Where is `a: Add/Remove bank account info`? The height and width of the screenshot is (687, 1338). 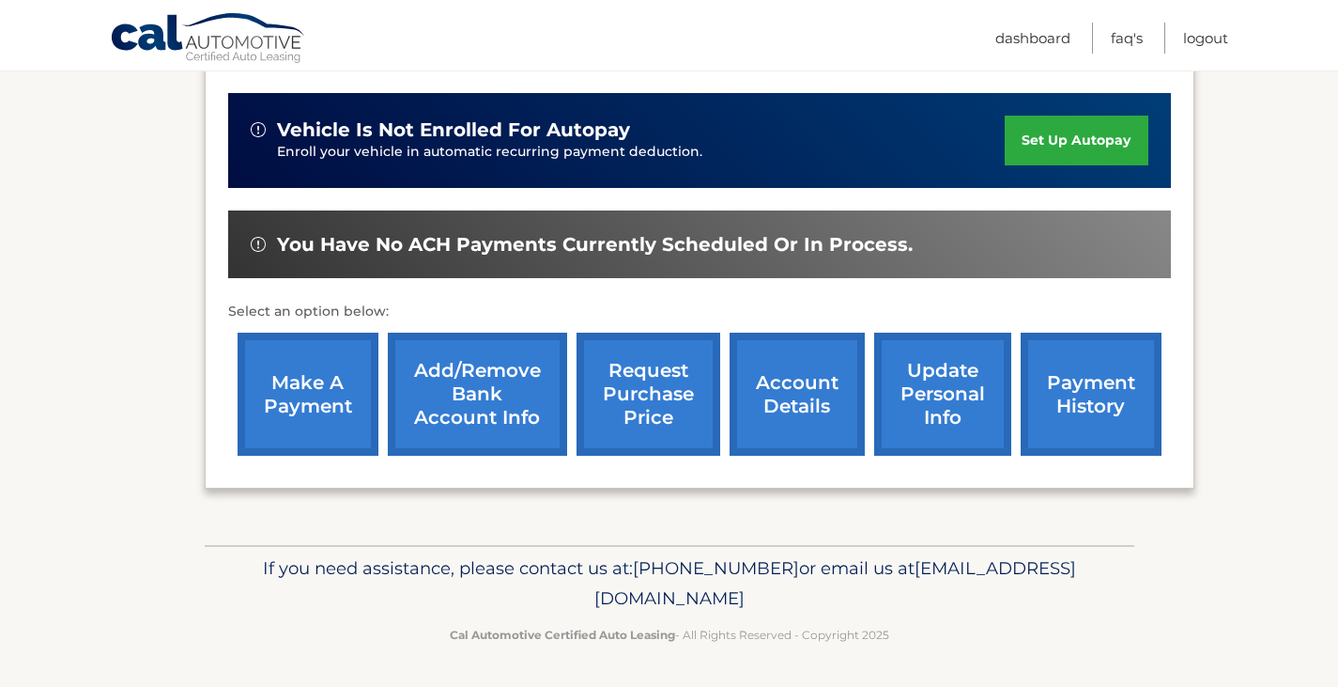
a: Add/Remove bank account info is located at coordinates (477, 394).